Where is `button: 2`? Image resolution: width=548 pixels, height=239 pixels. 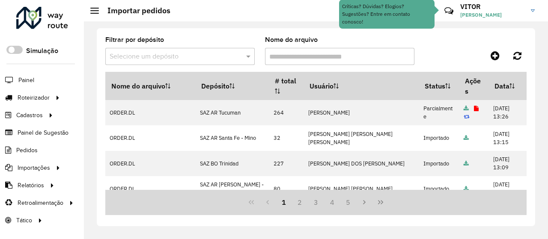
button: 2 is located at coordinates (300, 203).